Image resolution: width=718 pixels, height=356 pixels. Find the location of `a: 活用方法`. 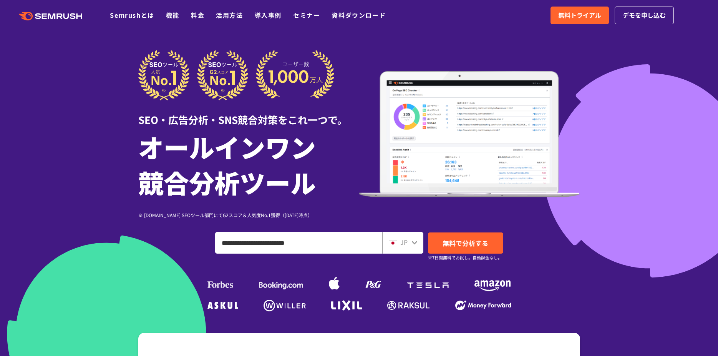

a: 活用方法 is located at coordinates (229, 15).